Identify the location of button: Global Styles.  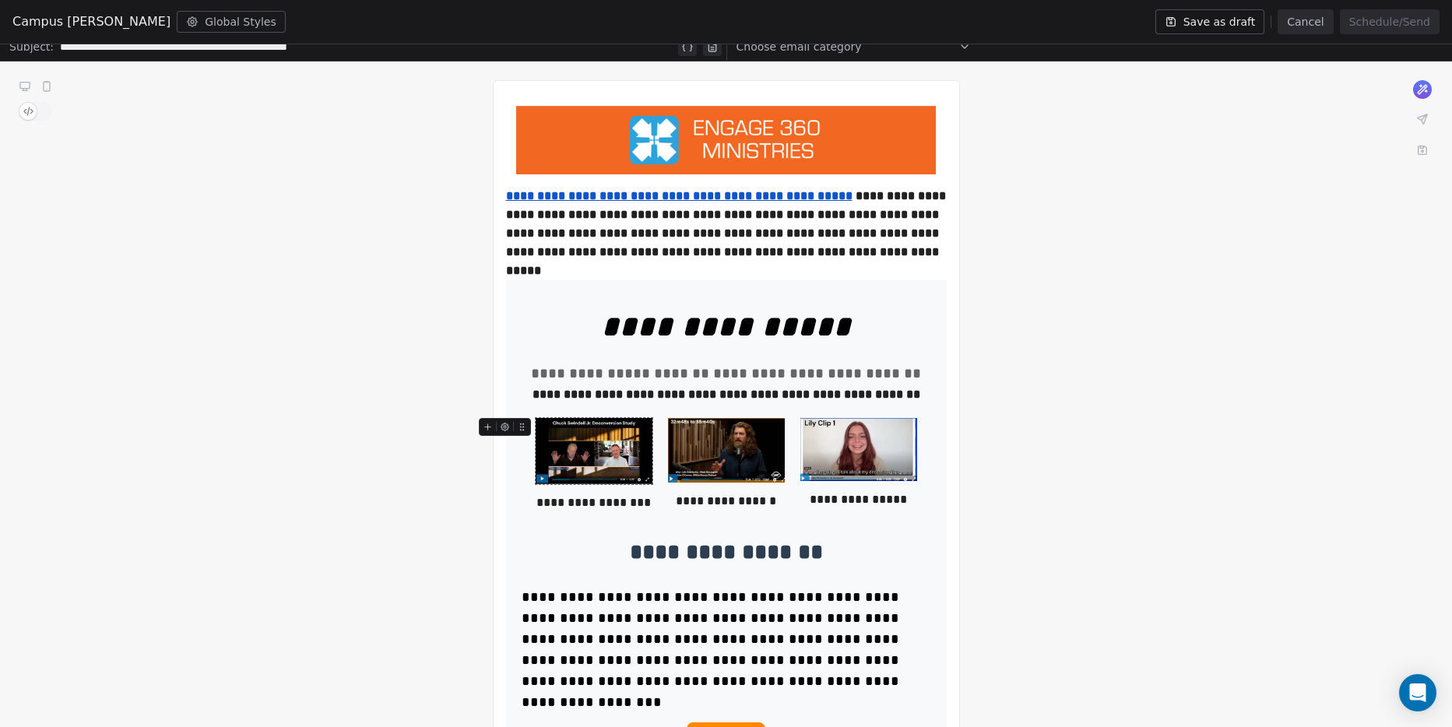
(231, 22).